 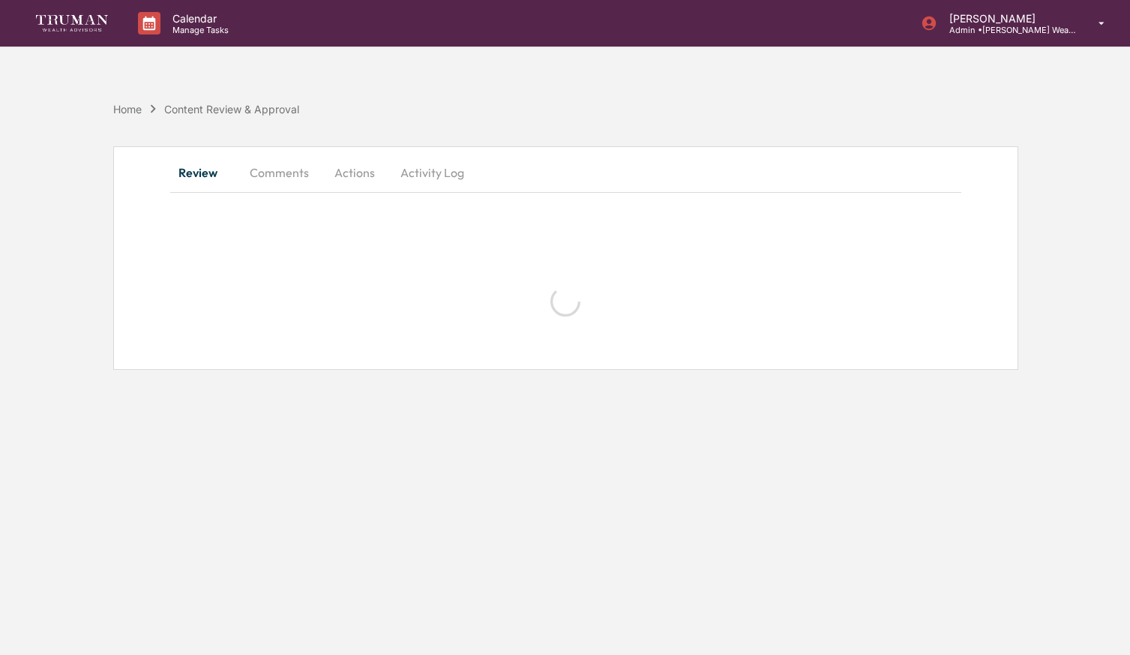 What do you see at coordinates (204, 172) in the screenshot?
I see `button: Review` at bounding box center [204, 172].